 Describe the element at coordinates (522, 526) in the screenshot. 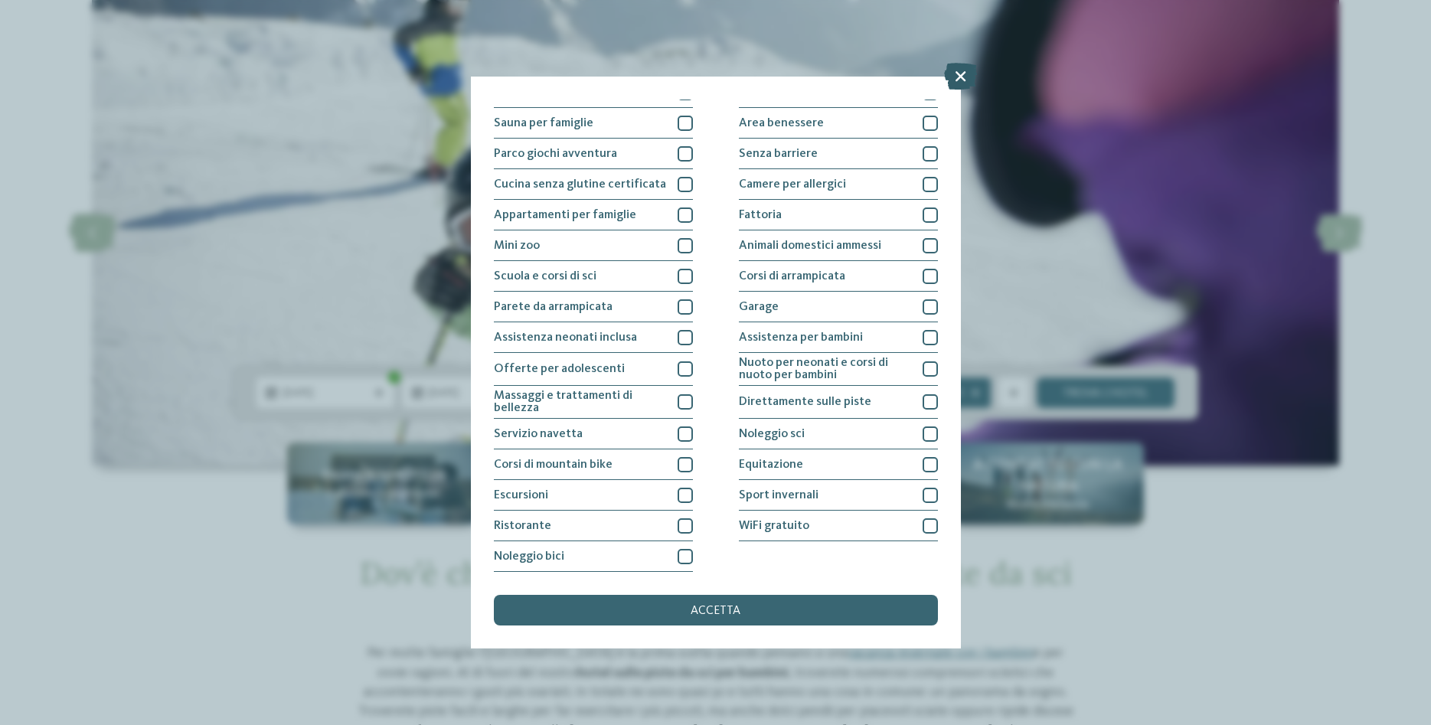

I see `span: Ristorante` at that location.